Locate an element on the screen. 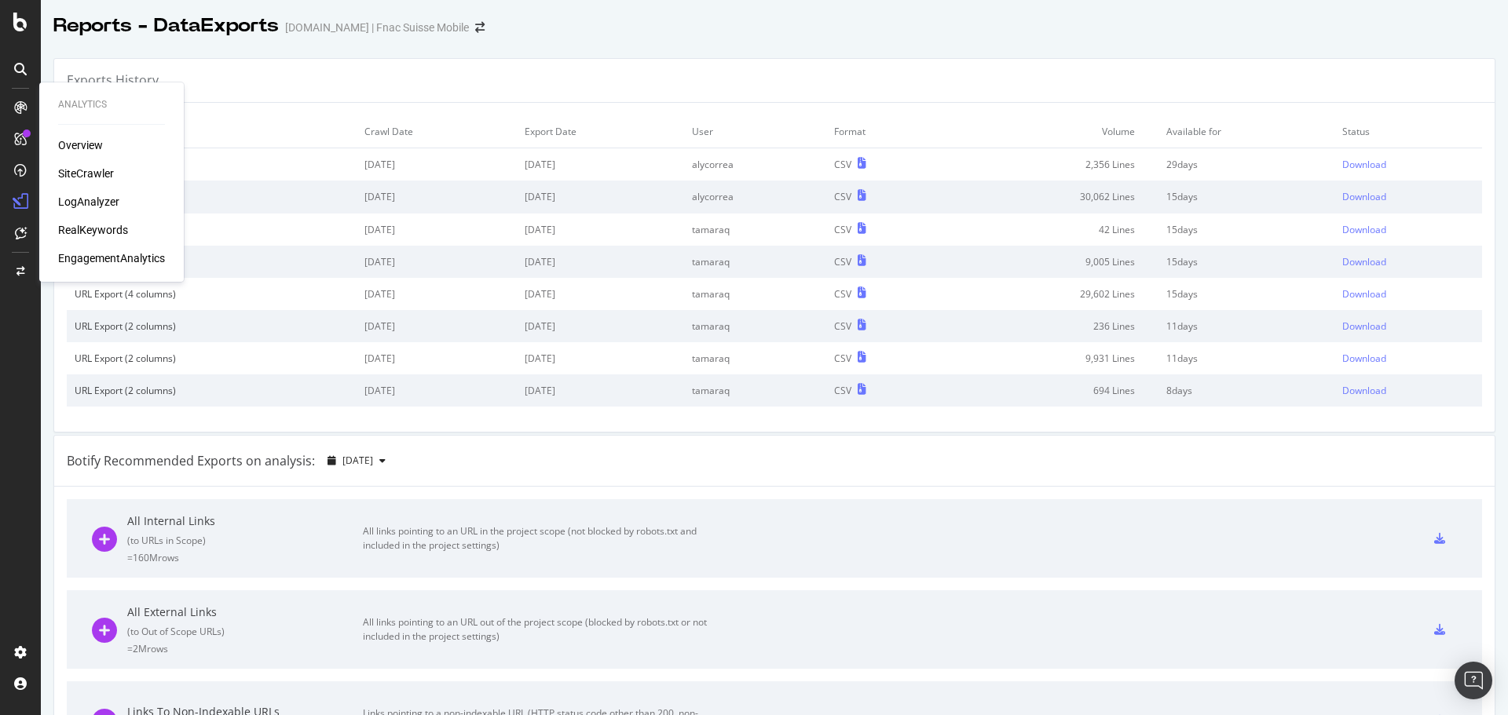  div: Exports History is located at coordinates (112, 80).